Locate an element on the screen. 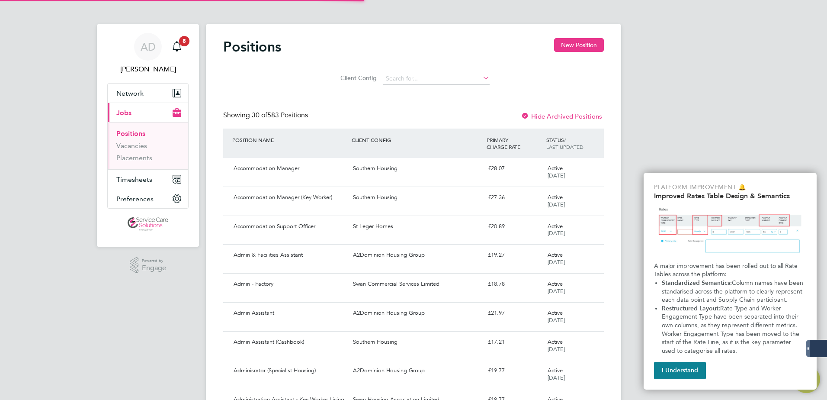  span: 583 Positions is located at coordinates (280, 115).